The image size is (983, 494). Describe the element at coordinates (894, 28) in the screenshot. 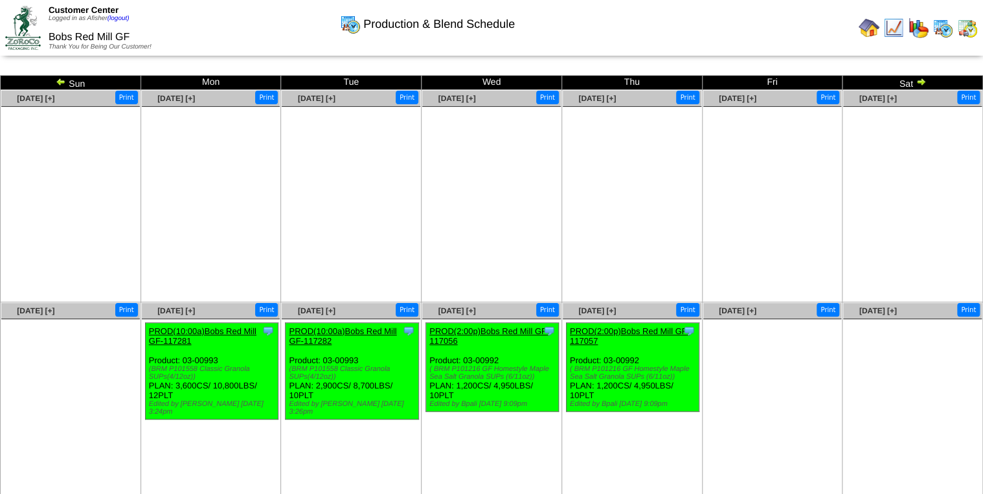

I see `img: line_graph.gif` at that location.